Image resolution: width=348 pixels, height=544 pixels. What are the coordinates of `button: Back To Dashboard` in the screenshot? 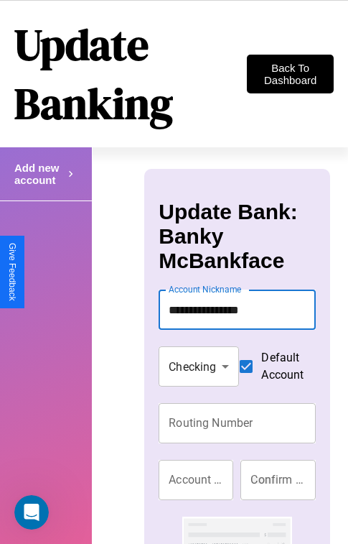 It's located at (290, 74).